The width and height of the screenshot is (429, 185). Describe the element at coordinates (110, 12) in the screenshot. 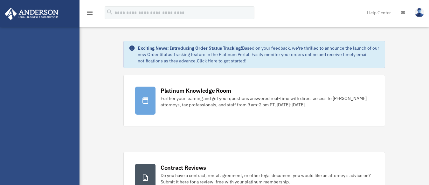

I see `i: search` at that location.